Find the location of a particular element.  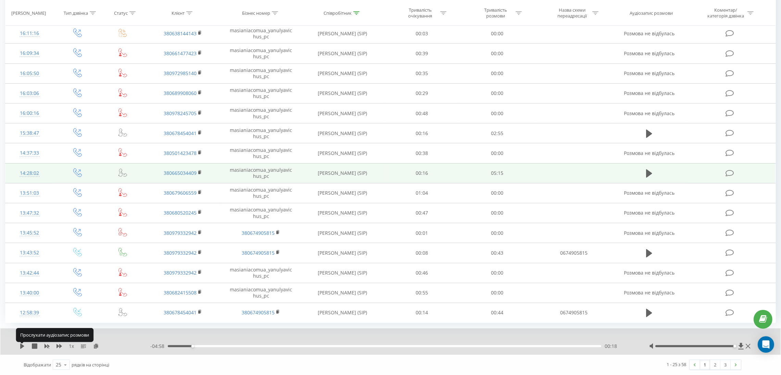

div: Тривалість очікування is located at coordinates (420, 13).